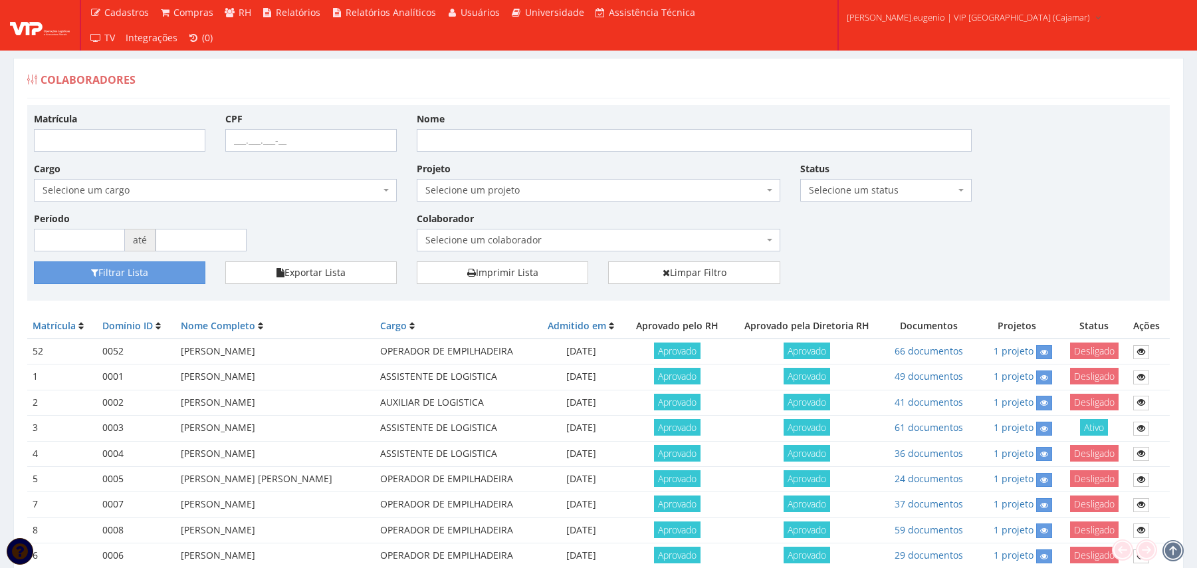 The height and width of the screenshot is (568, 1197). What do you see at coordinates (1094, 427) in the screenshot?
I see `span: Ativo` at bounding box center [1094, 427].